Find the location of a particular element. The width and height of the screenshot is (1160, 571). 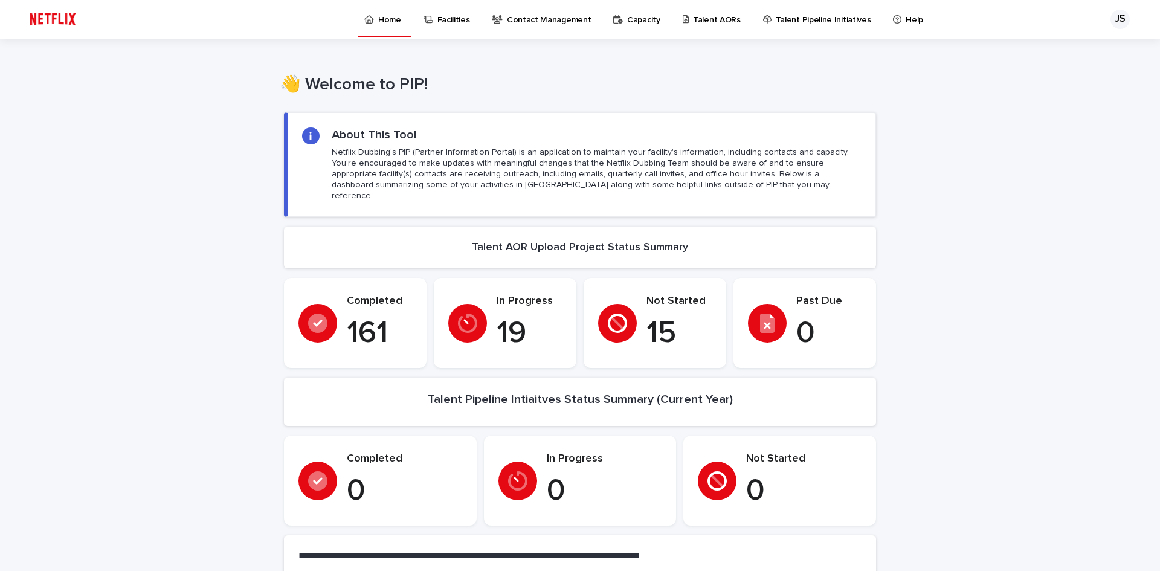

p: Past Due is located at coordinates (829, 301).